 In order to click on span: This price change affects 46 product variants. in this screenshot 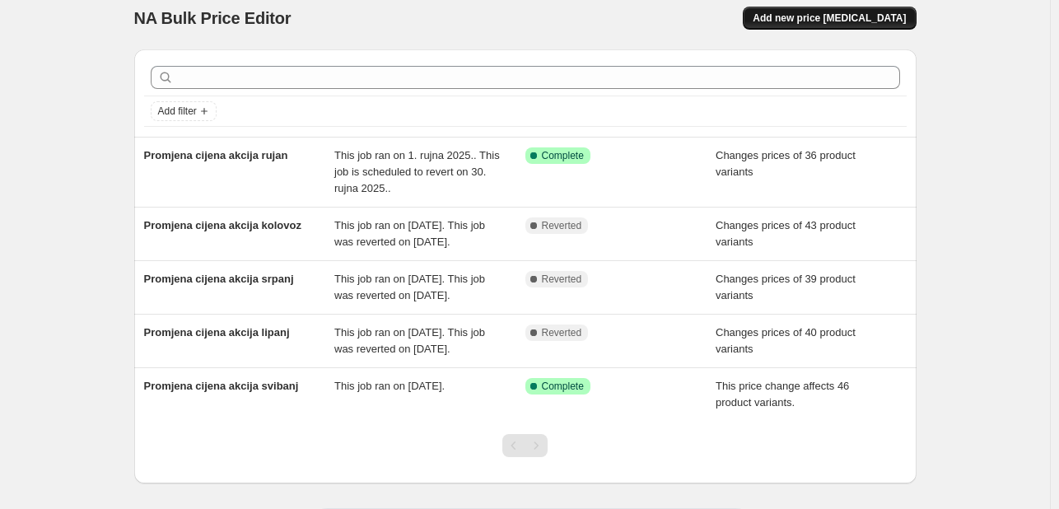, I will do `click(782, 394)`.